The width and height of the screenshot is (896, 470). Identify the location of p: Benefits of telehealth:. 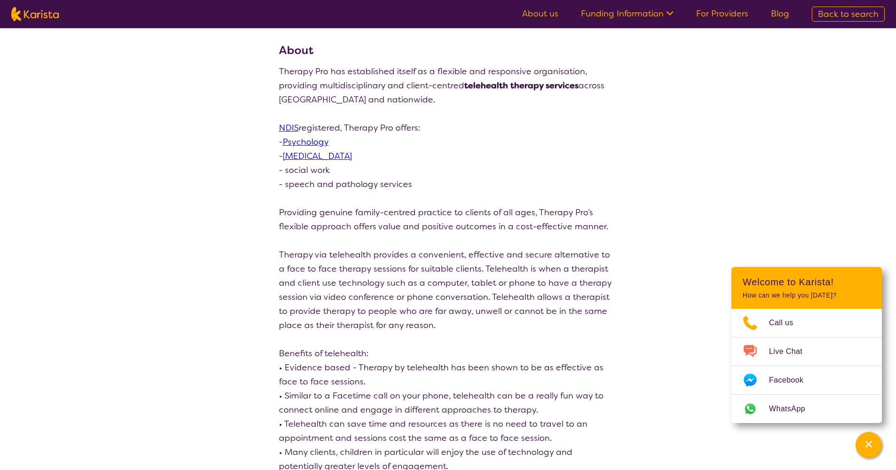
(448, 354).